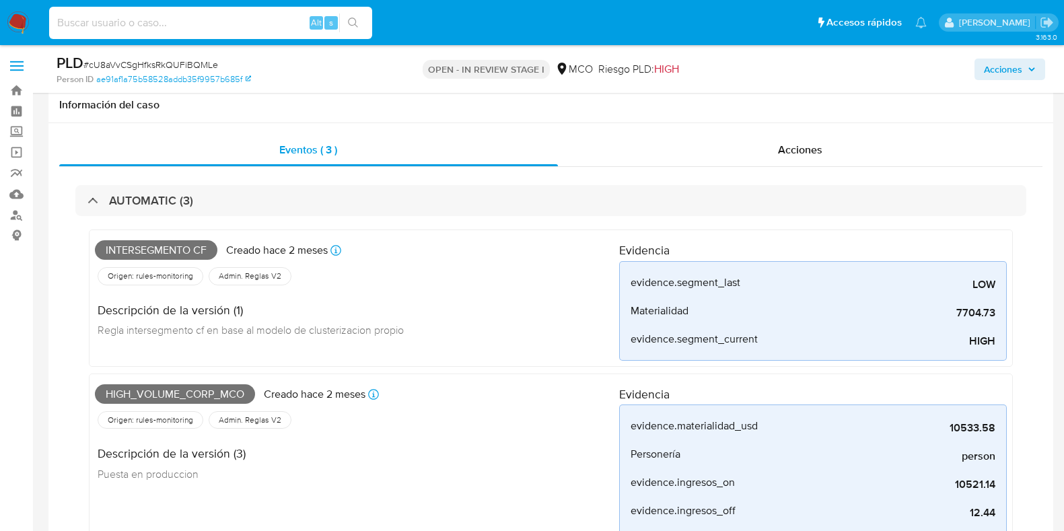  What do you see at coordinates (486, 69) in the screenshot?
I see `p: OPEN - IN REVIEW STAGE I` at bounding box center [486, 69].